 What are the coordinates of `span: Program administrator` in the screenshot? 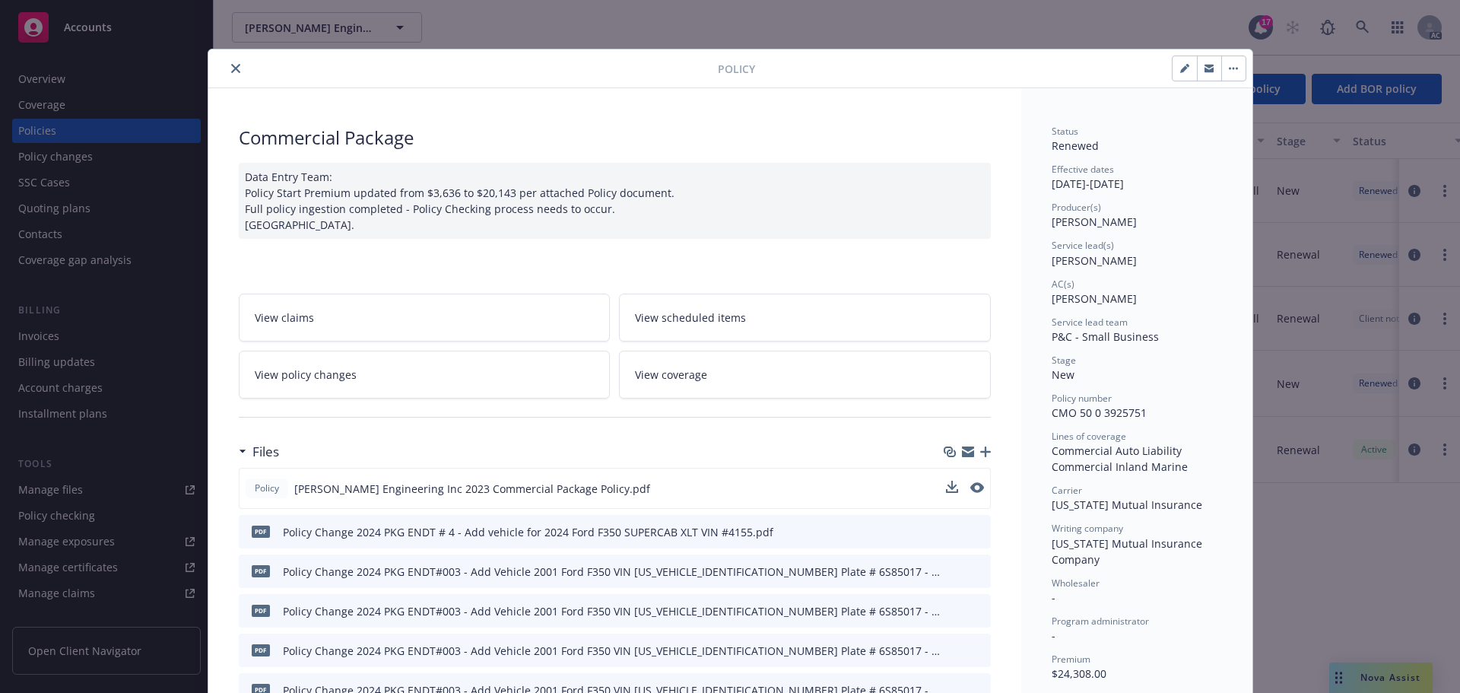 It's located at (1100, 620).